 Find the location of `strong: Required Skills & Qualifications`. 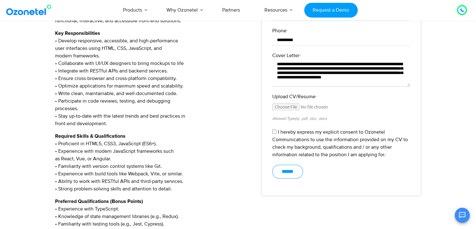

strong: Required Skills & Qualifications is located at coordinates (90, 136).